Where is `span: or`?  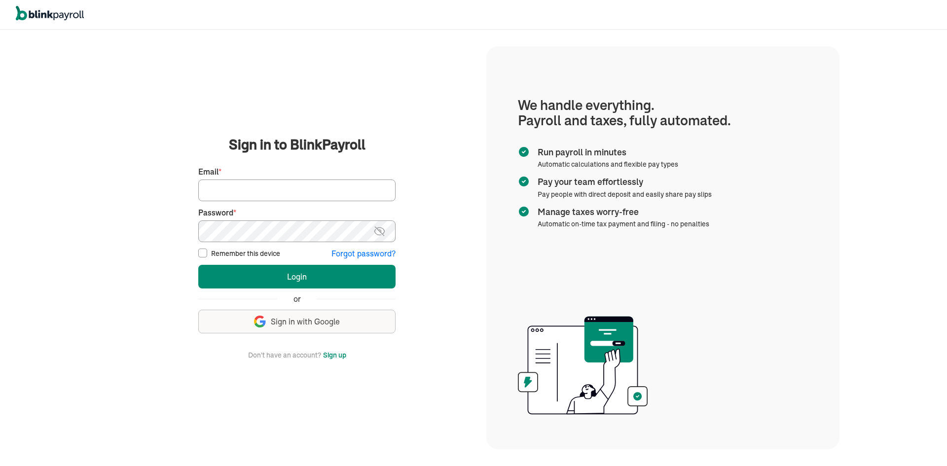
span: or is located at coordinates (297, 299).